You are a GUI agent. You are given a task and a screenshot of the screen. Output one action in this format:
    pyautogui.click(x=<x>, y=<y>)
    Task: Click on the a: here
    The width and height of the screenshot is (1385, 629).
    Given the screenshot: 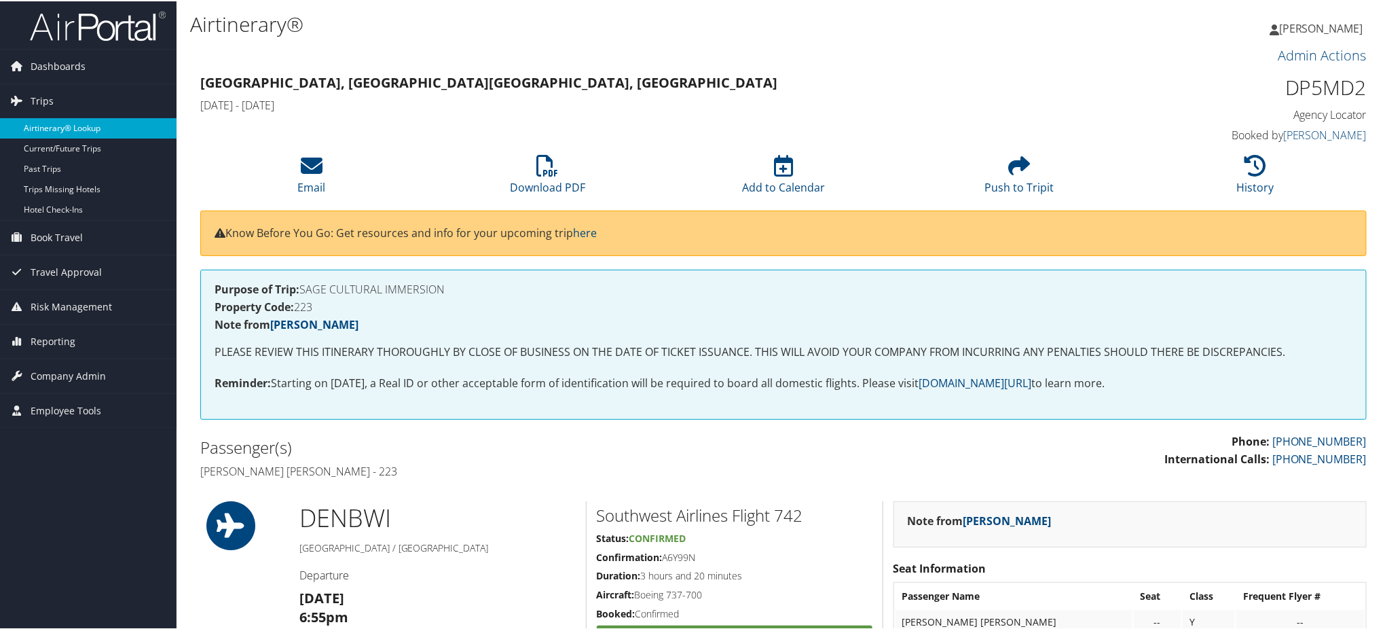 What is the action you would take?
    pyautogui.click(x=584, y=231)
    